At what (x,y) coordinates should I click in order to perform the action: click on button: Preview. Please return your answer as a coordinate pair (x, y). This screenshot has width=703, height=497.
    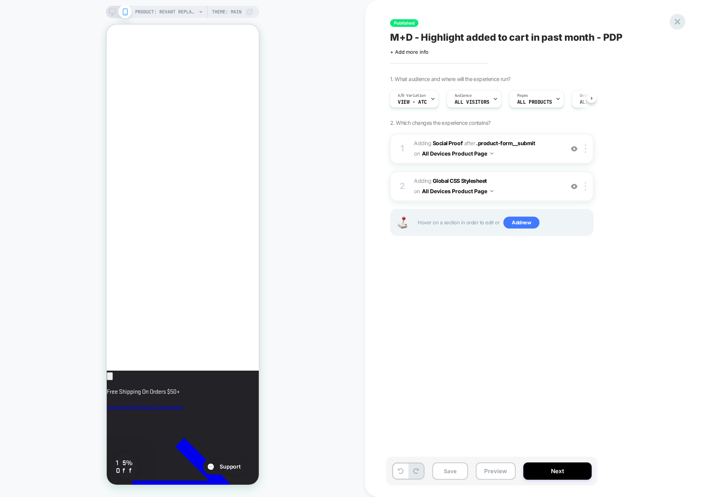
    Looking at the image, I should click on (496, 471).